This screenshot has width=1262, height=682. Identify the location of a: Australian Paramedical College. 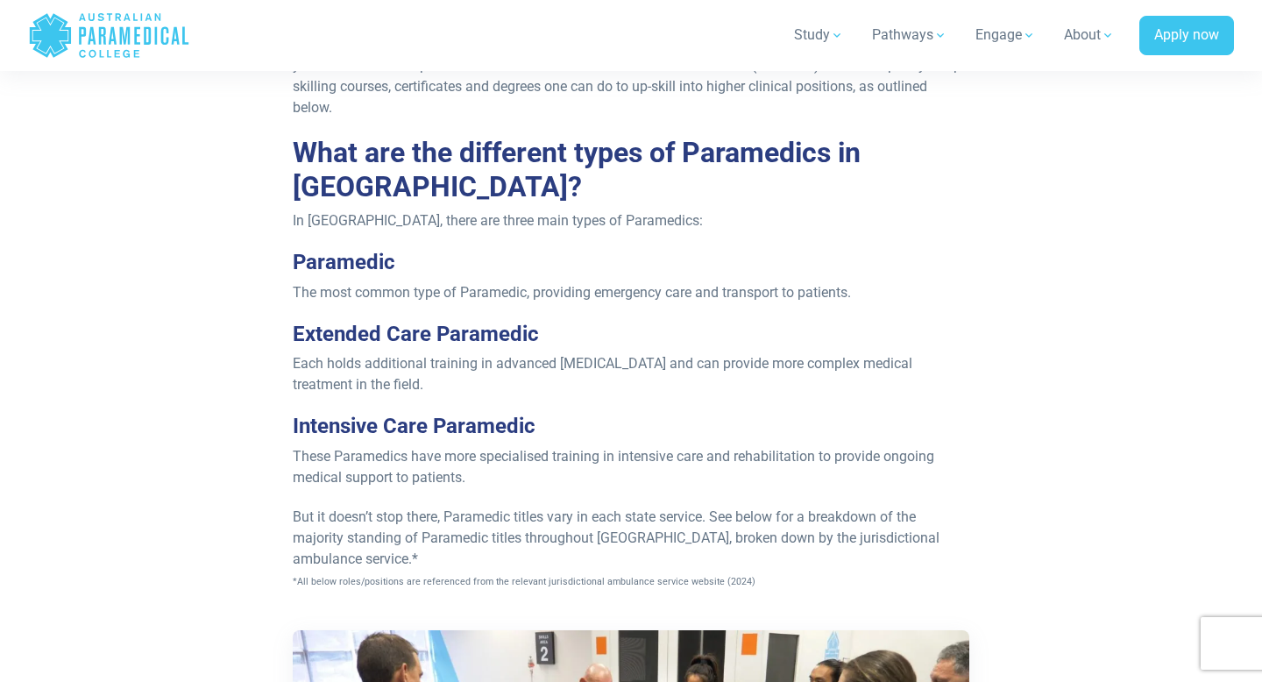
(109, 35).